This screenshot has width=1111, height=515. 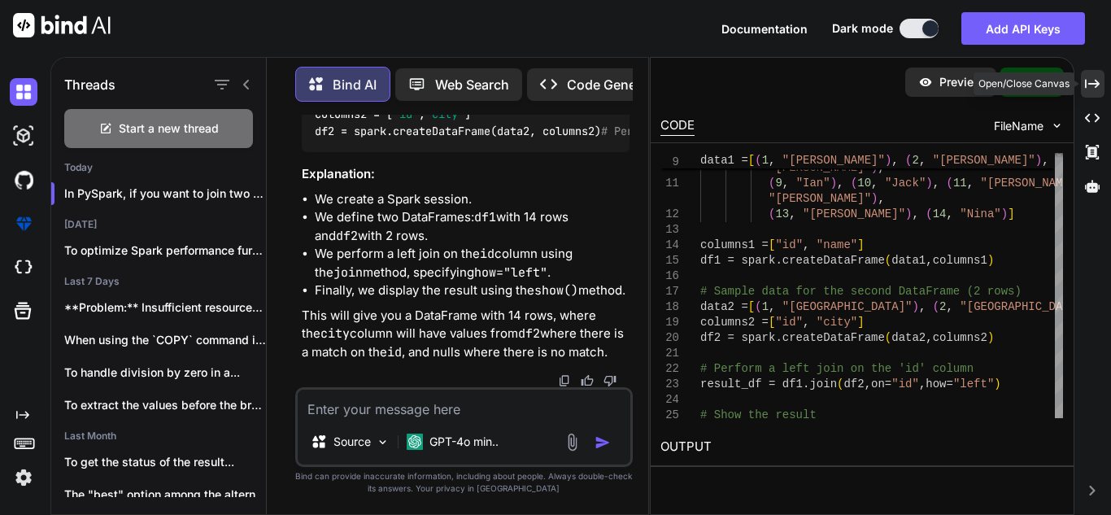 I want to click on span: 10, so click(x=863, y=183).